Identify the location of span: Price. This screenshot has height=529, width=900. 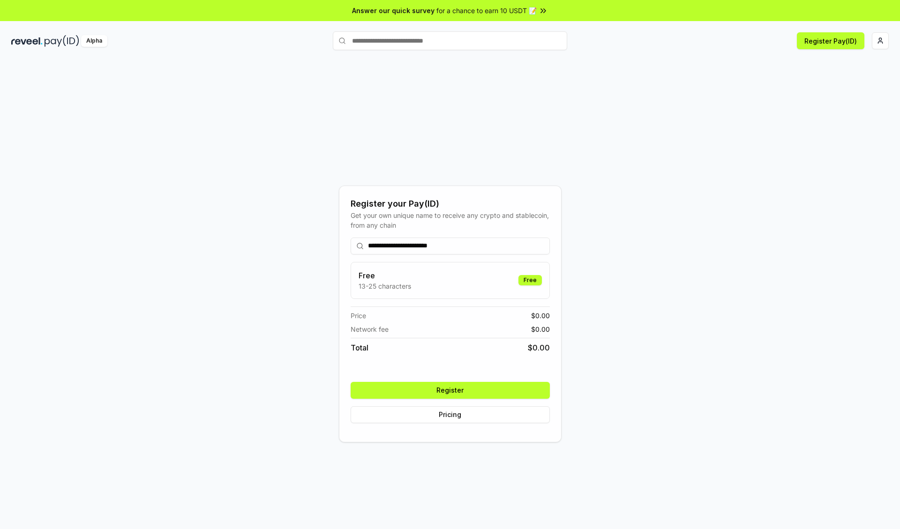
(358, 315).